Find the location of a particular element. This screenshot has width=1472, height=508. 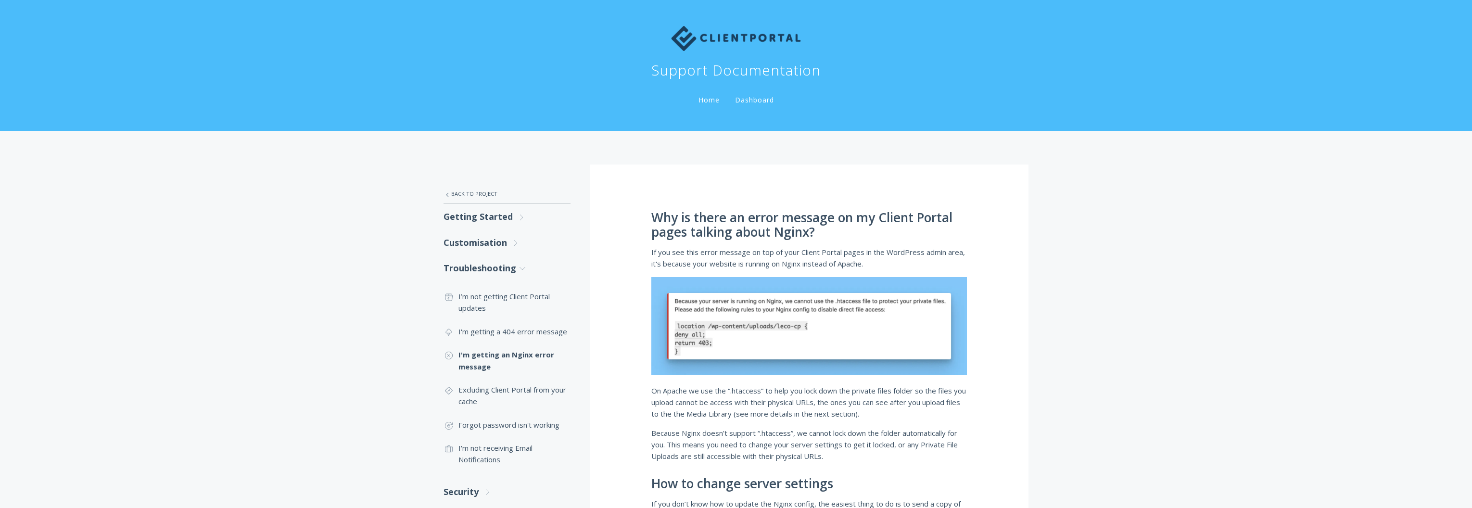

span: If you see this error message on top of your Client Portal pages in the WordPress admin area, it'... is located at coordinates (808, 258).